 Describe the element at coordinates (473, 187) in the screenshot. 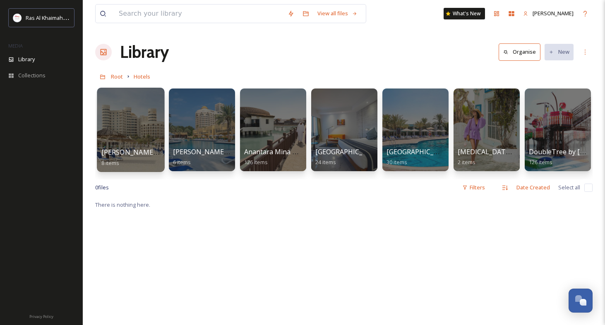

I see `div: Filters` at that location.